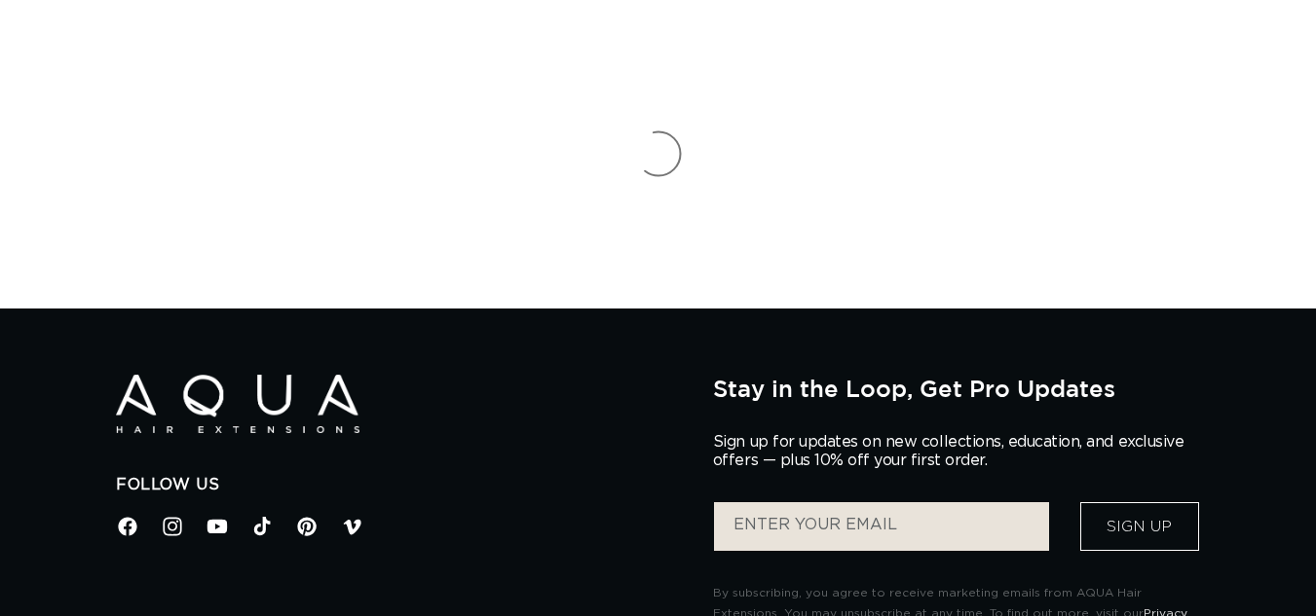  Describe the element at coordinates (956, 452) in the screenshot. I see `p: Sign up for updates on new collections, education, and exclusive offers — plus 10% off your first...` at that location.